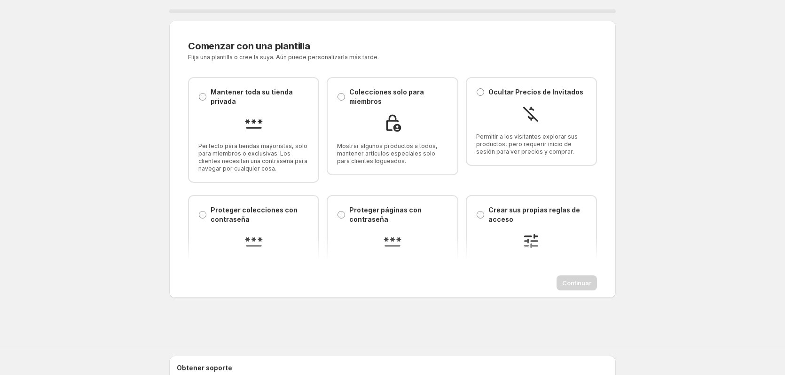 The height and width of the screenshot is (375, 785). I want to click on span: Comenzar con una plantilla, so click(249, 46).